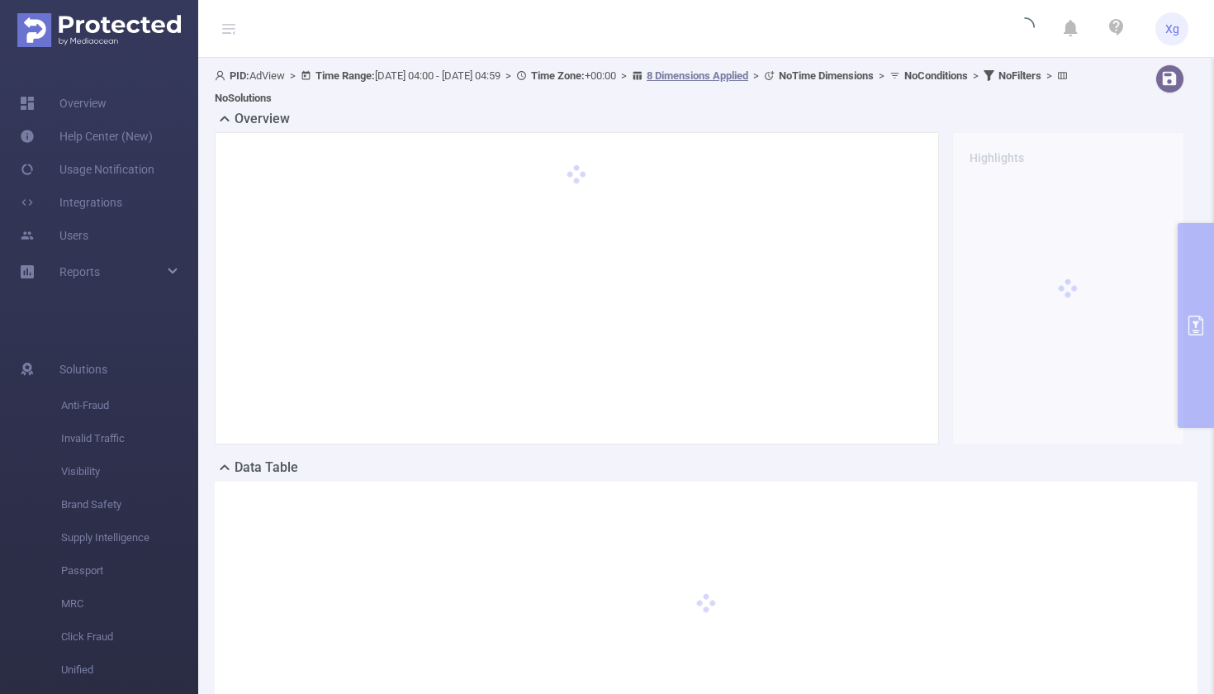 Image resolution: width=1214 pixels, height=694 pixels. What do you see at coordinates (1020, 75) in the screenshot?
I see `b: No Filters` at bounding box center [1020, 75].